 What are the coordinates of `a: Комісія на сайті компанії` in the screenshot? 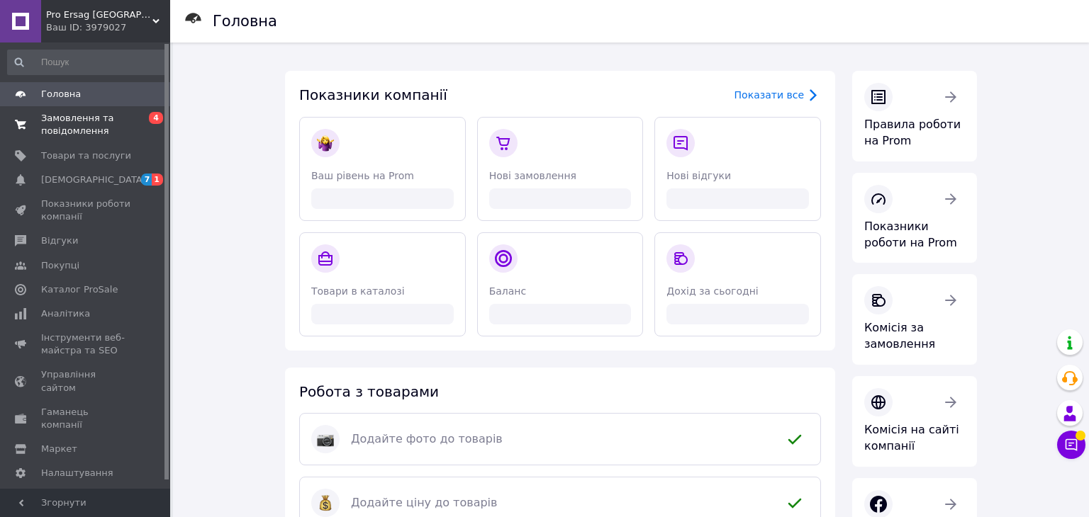 It's located at (914, 422).